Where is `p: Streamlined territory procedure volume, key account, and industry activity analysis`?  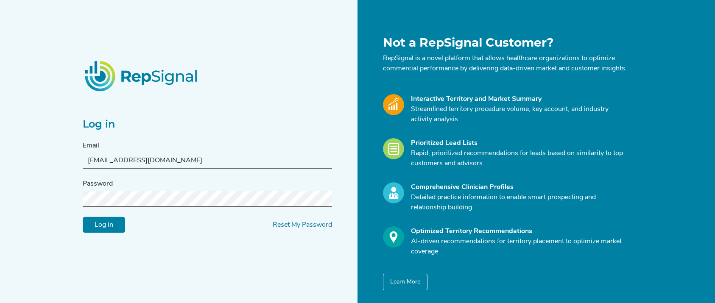 p: Streamlined territory procedure volume, key account, and industry activity analysis is located at coordinates (519, 115).